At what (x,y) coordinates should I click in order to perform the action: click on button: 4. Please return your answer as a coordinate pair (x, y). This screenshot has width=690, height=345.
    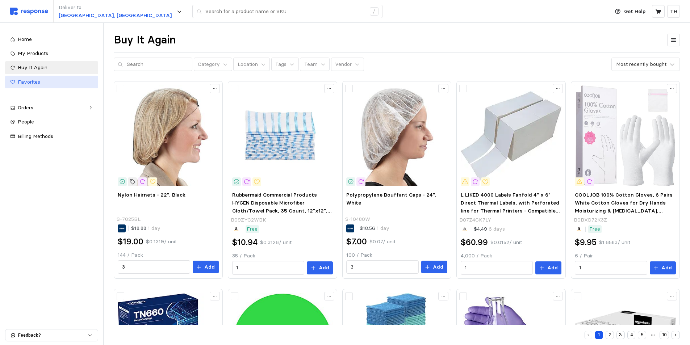
    Looking at the image, I should click on (631, 335).